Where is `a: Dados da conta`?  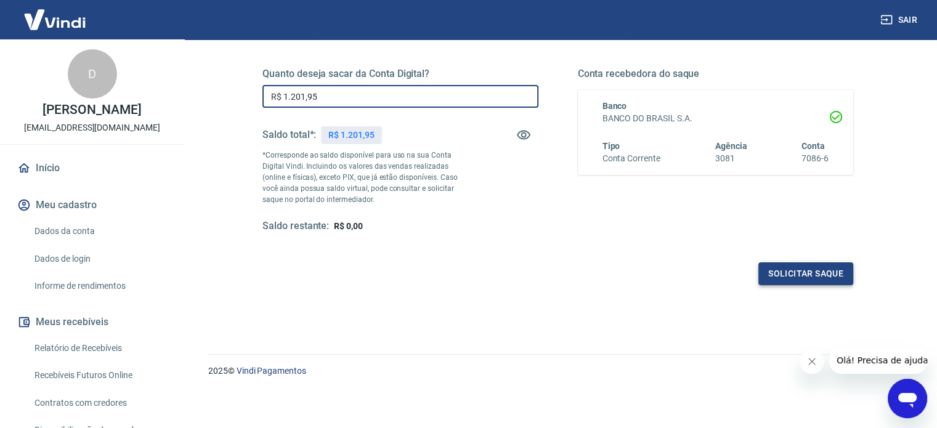 a: Dados da conta is located at coordinates (99, 231).